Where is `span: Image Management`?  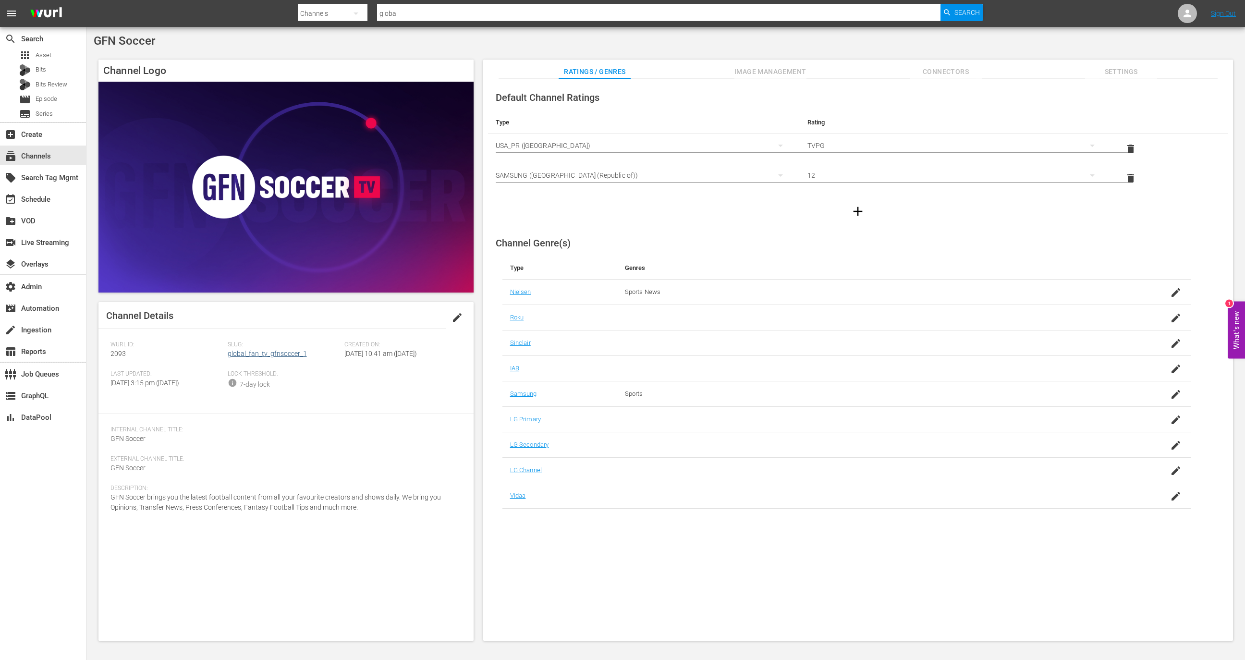 span: Image Management is located at coordinates (770, 72).